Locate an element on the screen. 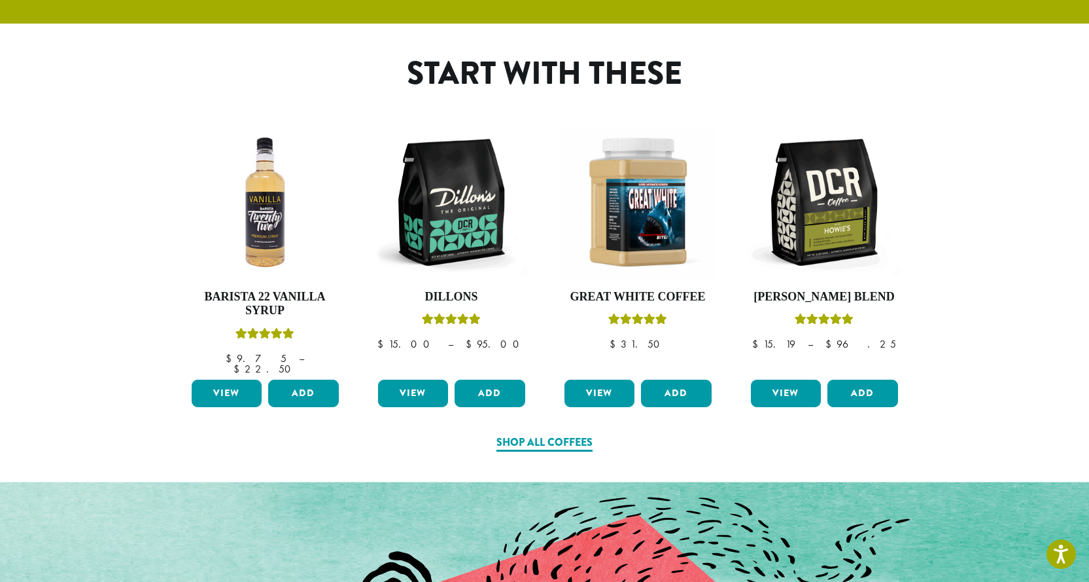 The image size is (1089, 582). a: Great White CoffeeRated 5.00 out of 5 $31.50 is located at coordinates (638, 250).